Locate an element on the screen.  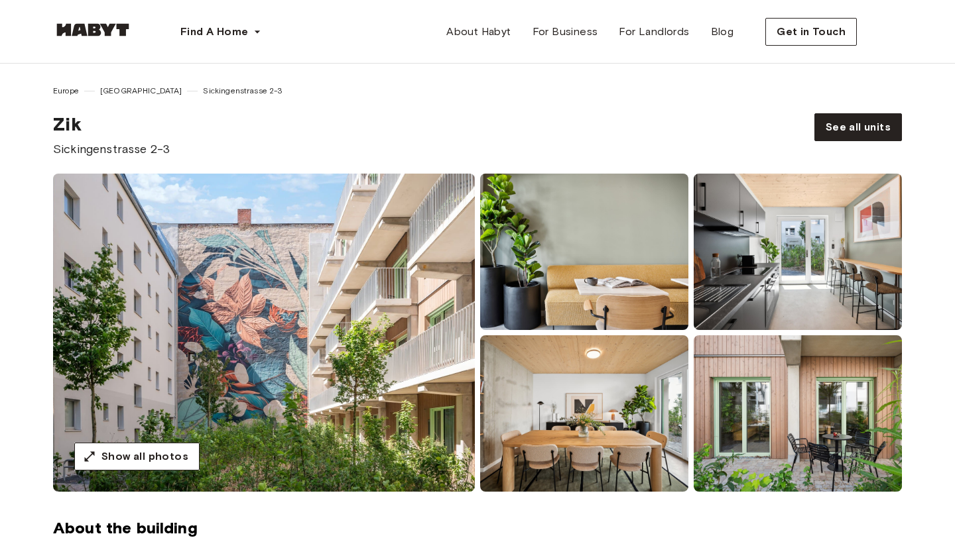
span: Europe is located at coordinates (66, 91).